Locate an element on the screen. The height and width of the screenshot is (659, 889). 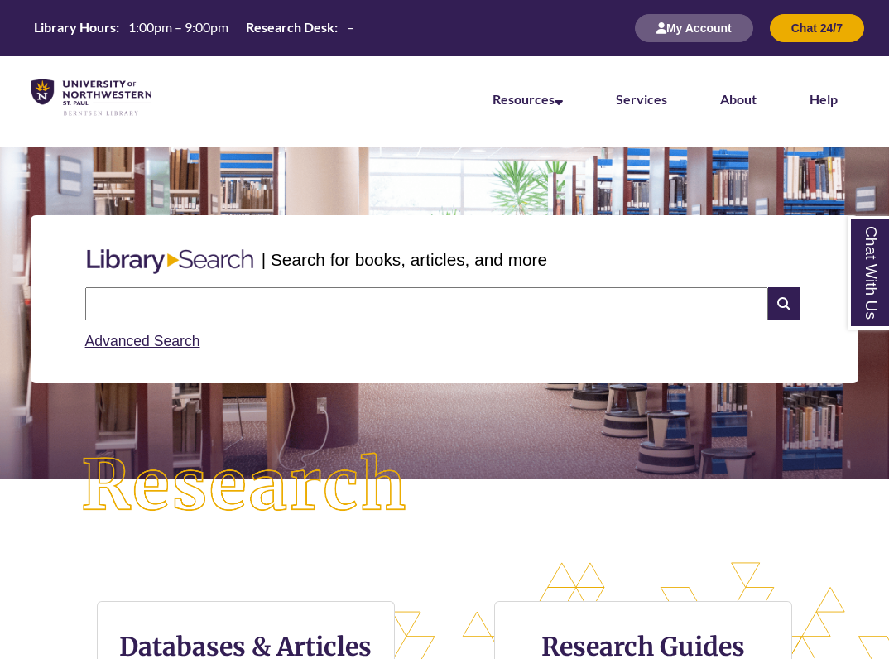
button: My Account is located at coordinates (694, 28).